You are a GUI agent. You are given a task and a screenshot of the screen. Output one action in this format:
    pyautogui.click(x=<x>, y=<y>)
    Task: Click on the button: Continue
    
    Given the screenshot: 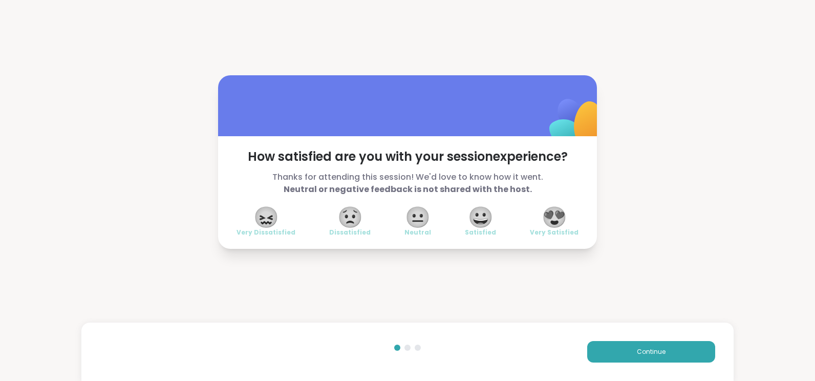 What is the action you would take?
    pyautogui.click(x=651, y=352)
    